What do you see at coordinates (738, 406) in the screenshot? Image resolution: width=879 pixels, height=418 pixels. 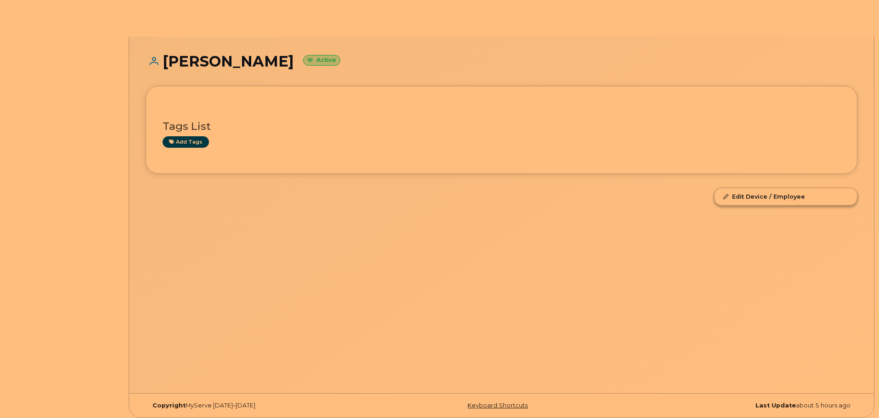 I see `div: about 5 hours ago` at bounding box center [738, 406].